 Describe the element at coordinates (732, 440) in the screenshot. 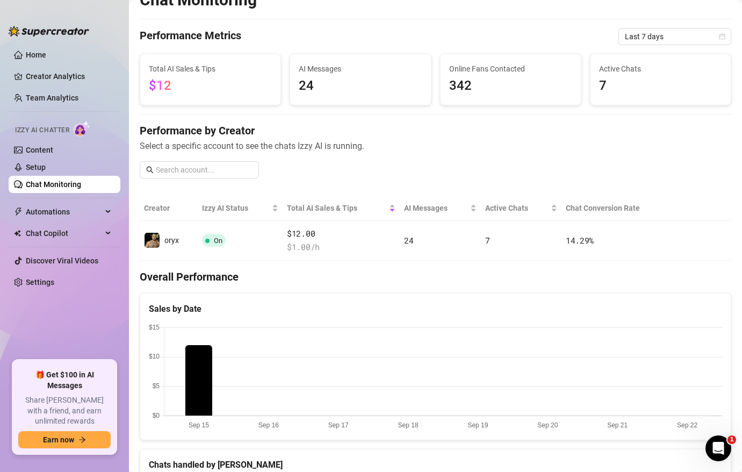

I see `span: 1` at that location.